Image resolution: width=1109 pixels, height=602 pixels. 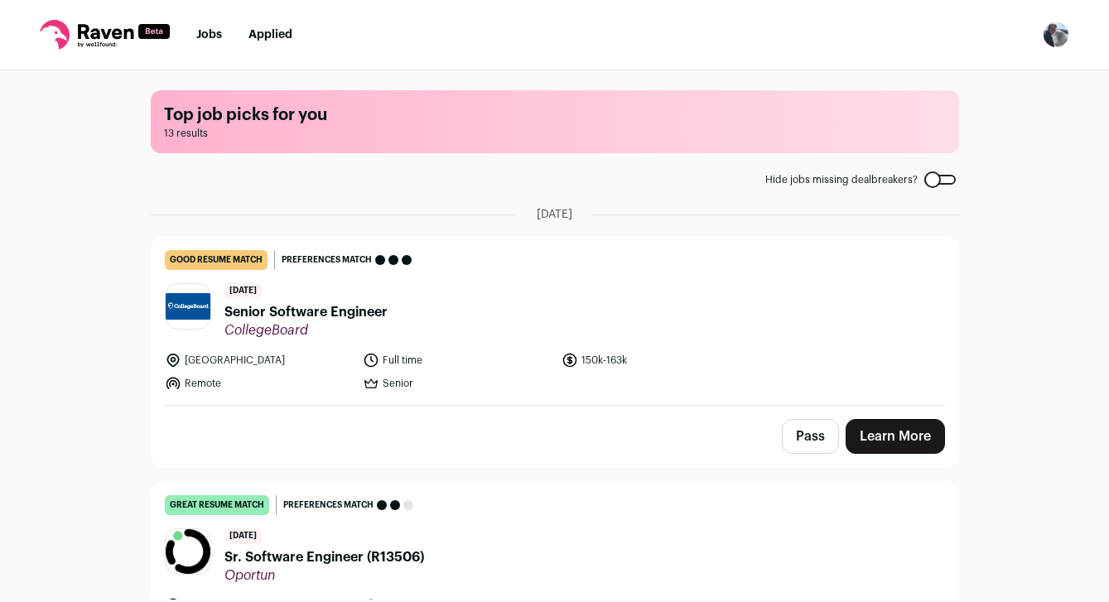 What do you see at coordinates (656, 360) in the screenshot?
I see `li: 150k-163k` at bounding box center [656, 360].